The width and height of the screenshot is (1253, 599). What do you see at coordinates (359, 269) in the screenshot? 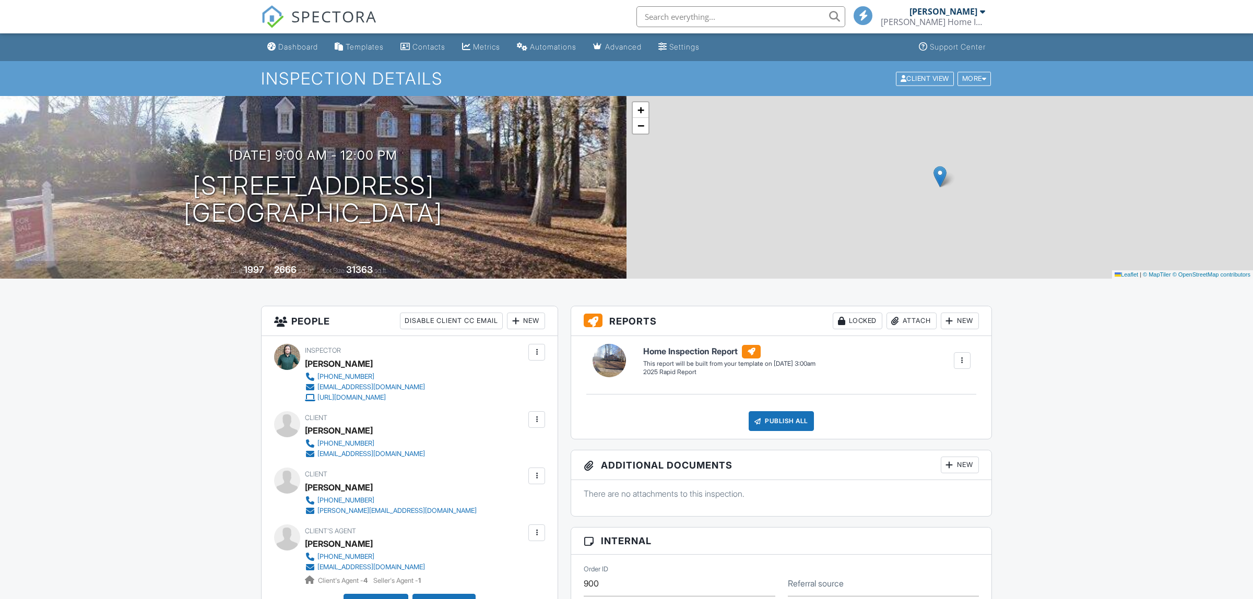
I see `div: 31363` at bounding box center [359, 269].